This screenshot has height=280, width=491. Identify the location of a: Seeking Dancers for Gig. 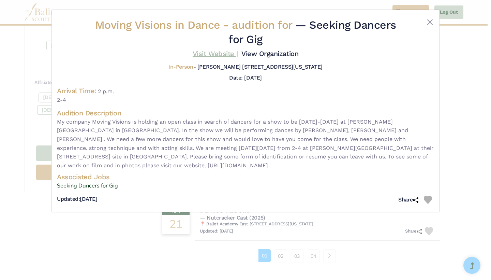
(245, 185).